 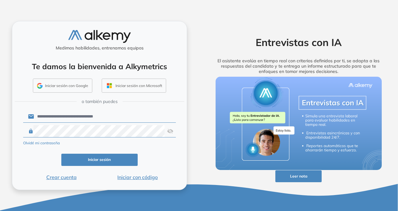 I want to click on img: GMAIL_ICON, so click(x=40, y=86).